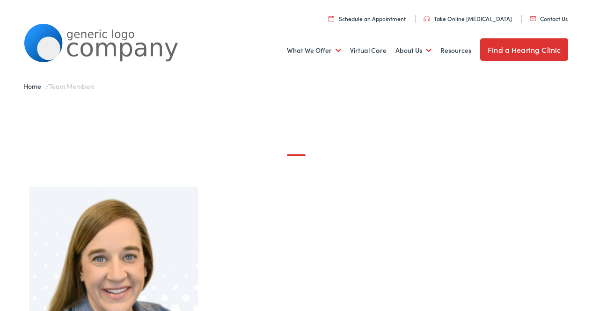  What do you see at coordinates (72, 86) in the screenshot?
I see `span: Team Members` at bounding box center [72, 86].